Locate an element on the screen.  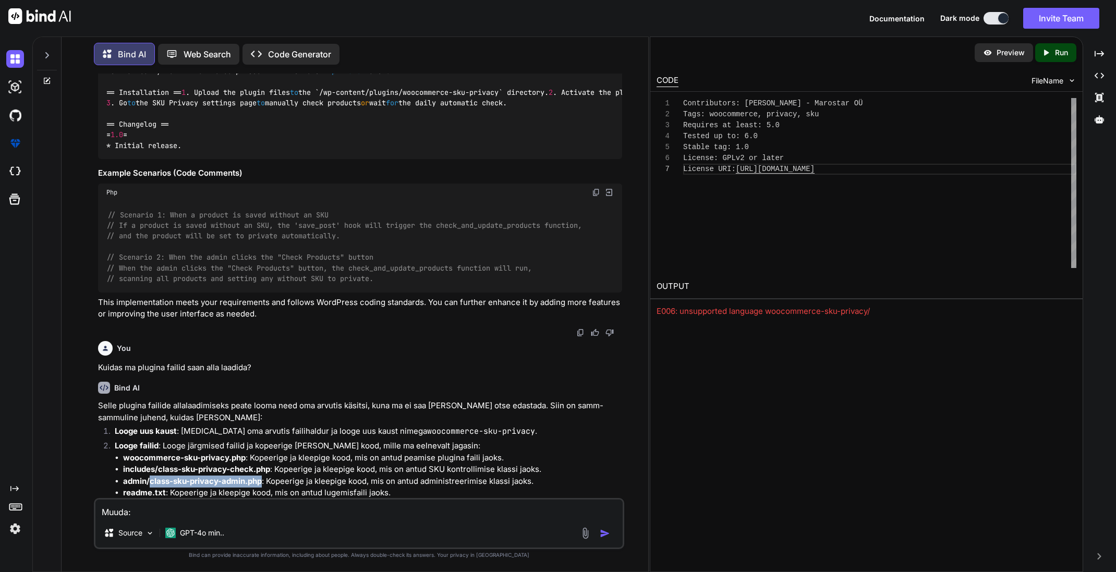
div: 4 is located at coordinates (663, 136).